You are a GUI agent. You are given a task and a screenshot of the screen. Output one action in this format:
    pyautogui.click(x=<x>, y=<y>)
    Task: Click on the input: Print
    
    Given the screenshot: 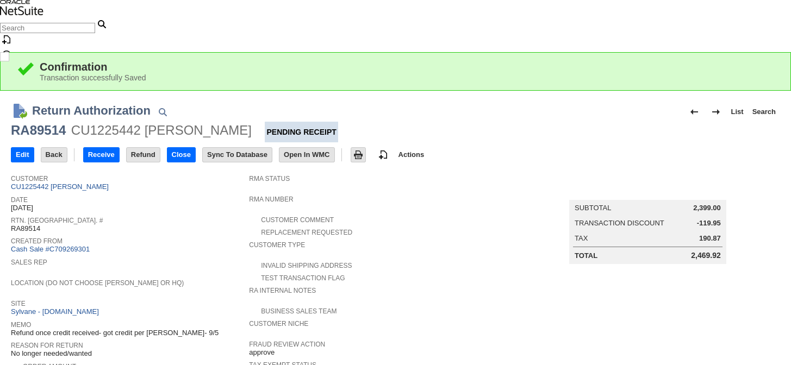 What is the action you would take?
    pyautogui.click(x=358, y=155)
    